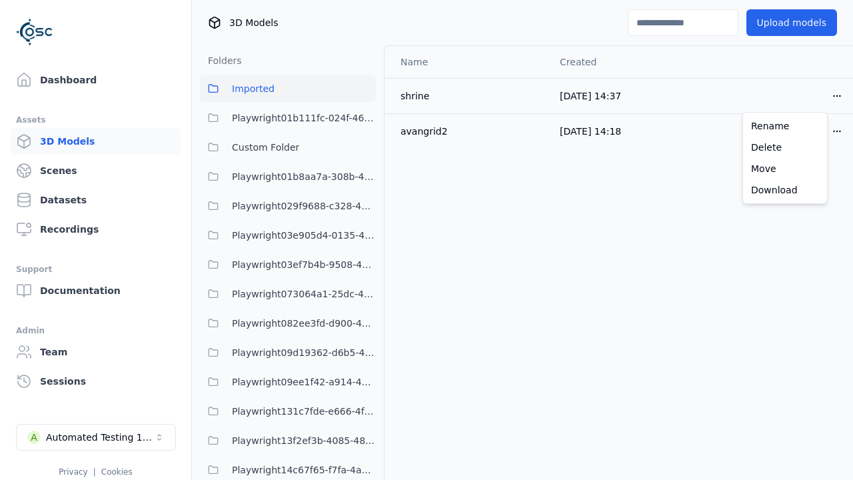 Image resolution: width=853 pixels, height=480 pixels. Describe the element at coordinates (785, 147) in the screenshot. I see `a: Delete` at that location.